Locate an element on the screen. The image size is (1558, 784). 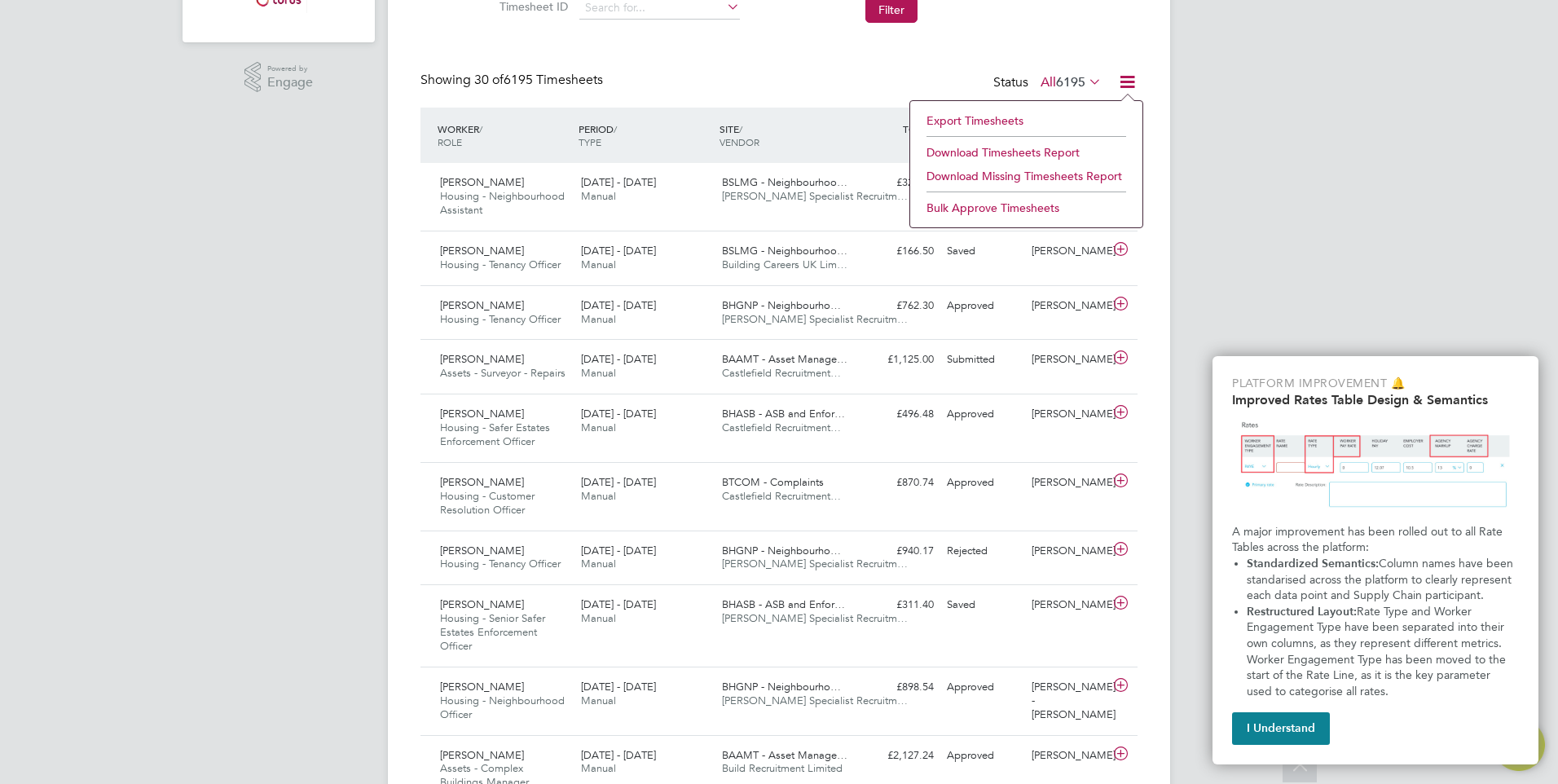
span: Column names have been standarised across the platform to clearly represent each data point and S... is located at coordinates (1381, 579).